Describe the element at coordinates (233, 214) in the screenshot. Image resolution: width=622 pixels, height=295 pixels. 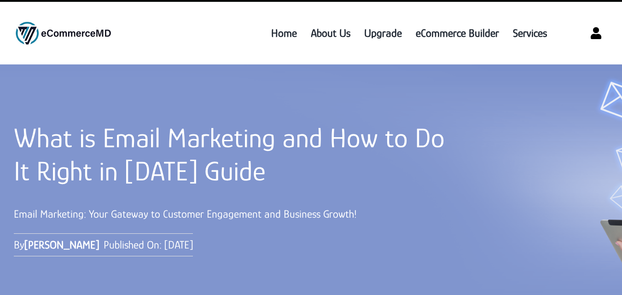
I see `p: Email Marketing: Your Gateway to Customer Engagement and Business Growth!` at that location.